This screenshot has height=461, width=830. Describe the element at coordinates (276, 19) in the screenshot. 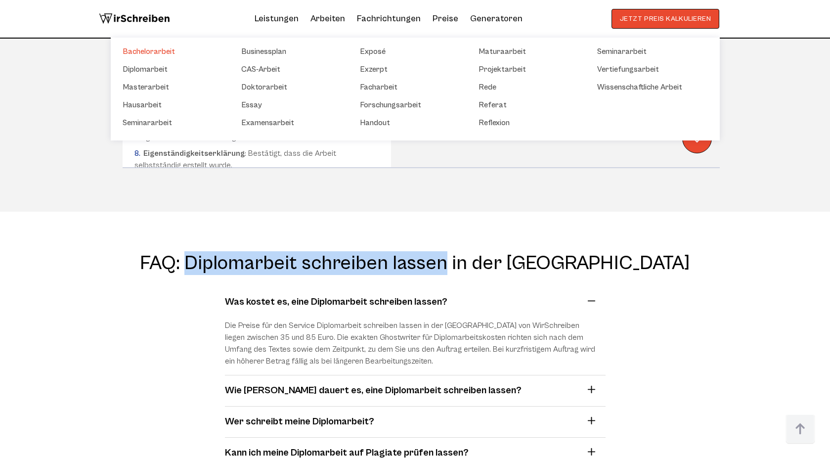

I see `a: Leistungen` at that location.